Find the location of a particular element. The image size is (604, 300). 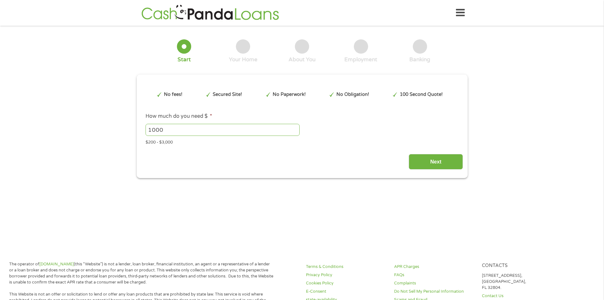

label: How much do you need $ is located at coordinates (179, 116).